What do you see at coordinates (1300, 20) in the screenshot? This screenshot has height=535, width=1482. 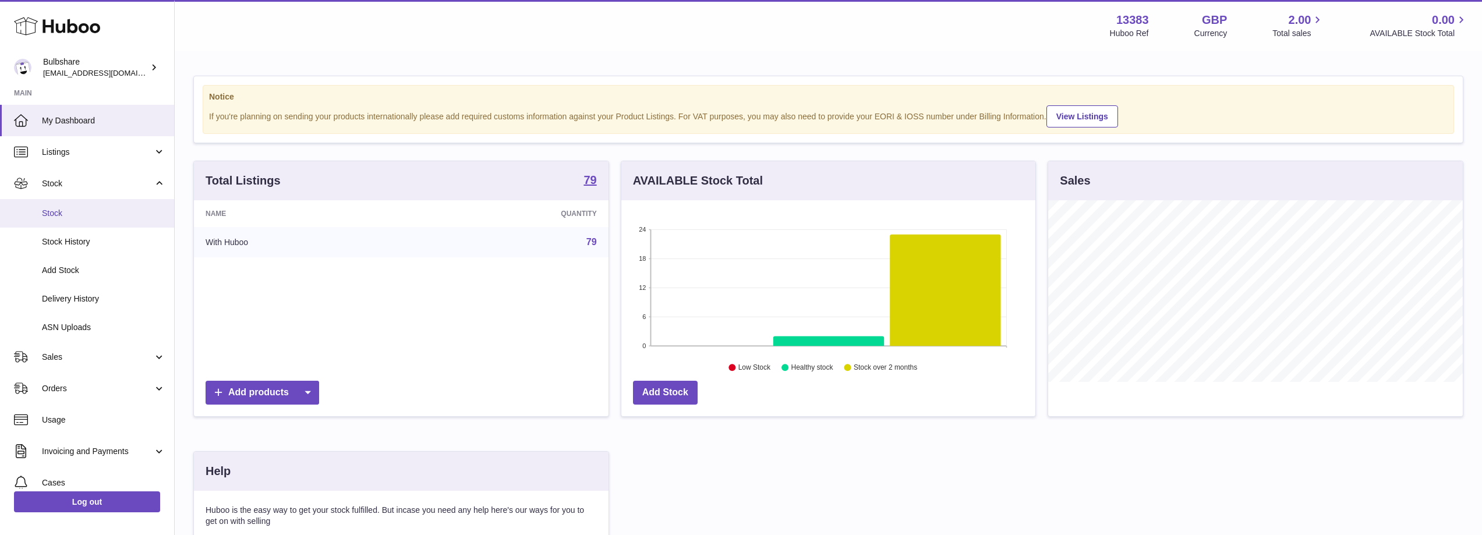 I see `span: 2.00` at bounding box center [1300, 20].